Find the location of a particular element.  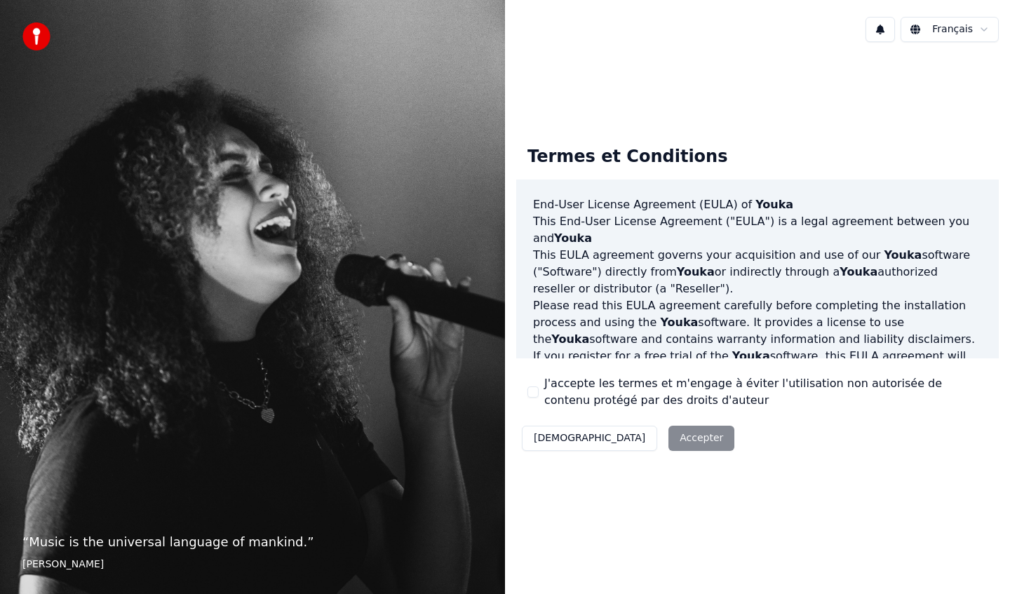

p: “ Music is the universal language of mankind. ” is located at coordinates (253, 542).